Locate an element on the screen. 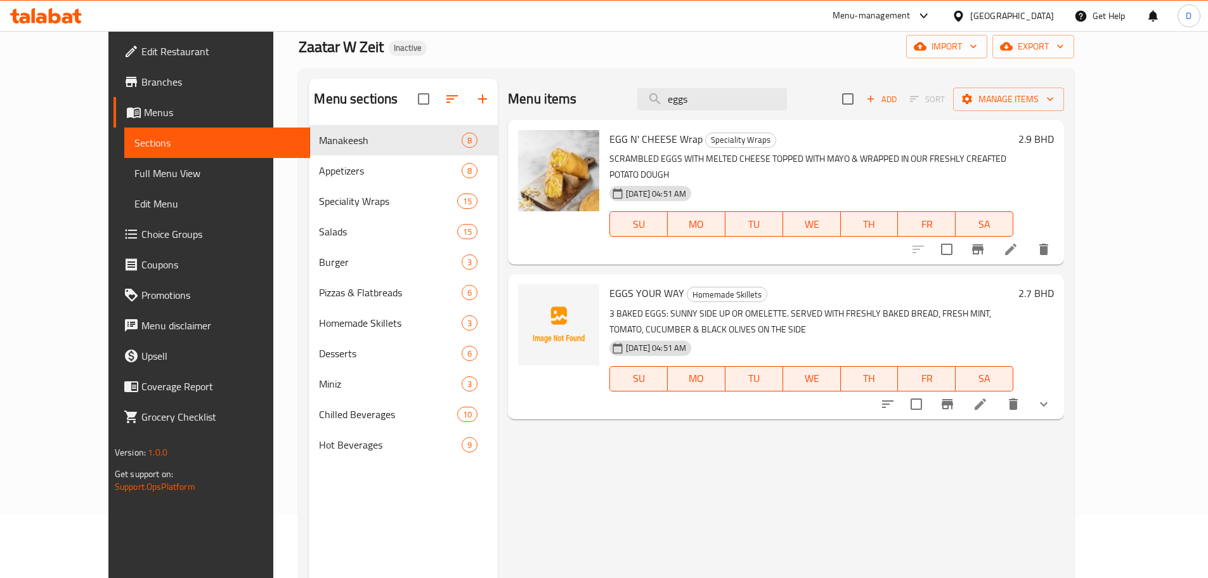 Image resolution: width=1208 pixels, height=578 pixels. a: Choice Groups is located at coordinates (212, 234).